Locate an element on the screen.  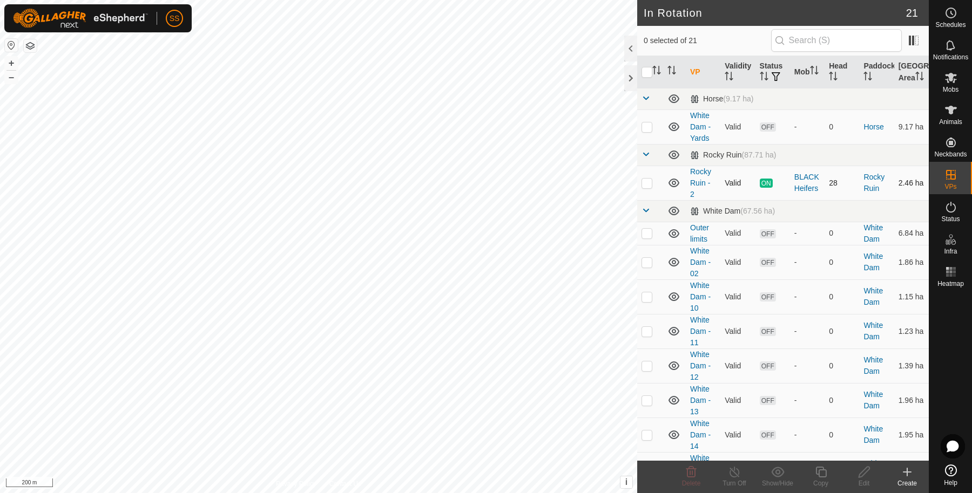
span: Notifications is located at coordinates (950, 57).